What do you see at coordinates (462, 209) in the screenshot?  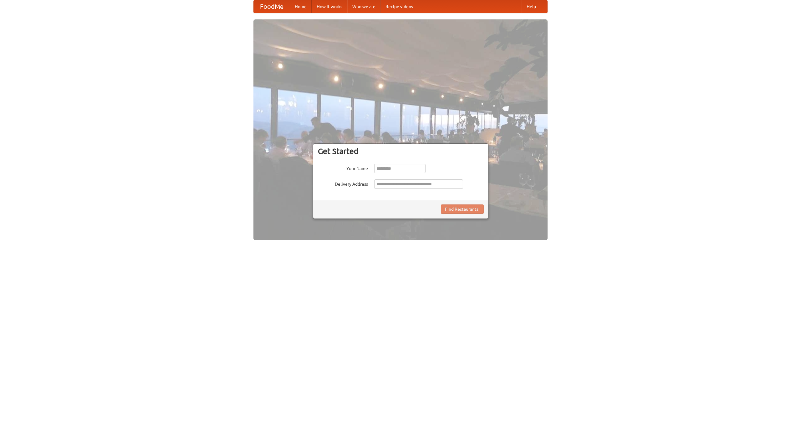 I see `button: Find Restaurants!` at bounding box center [462, 209].